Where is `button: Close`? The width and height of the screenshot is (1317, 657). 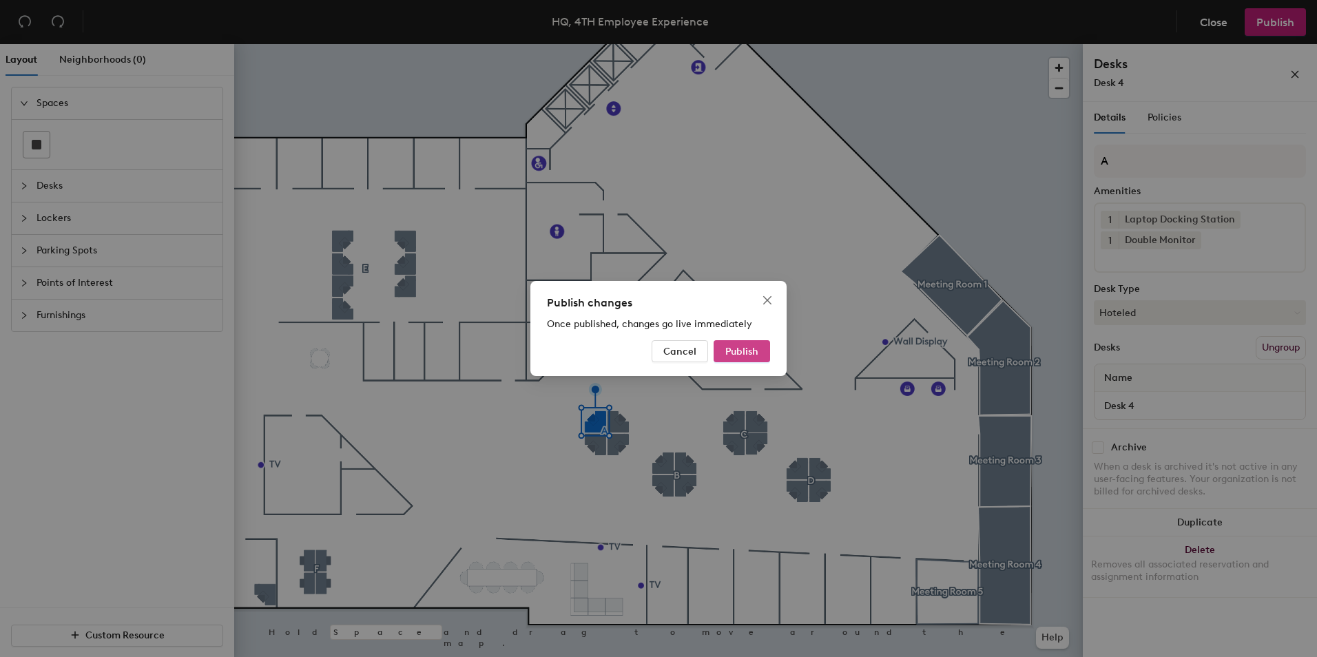 button: Close is located at coordinates (767, 300).